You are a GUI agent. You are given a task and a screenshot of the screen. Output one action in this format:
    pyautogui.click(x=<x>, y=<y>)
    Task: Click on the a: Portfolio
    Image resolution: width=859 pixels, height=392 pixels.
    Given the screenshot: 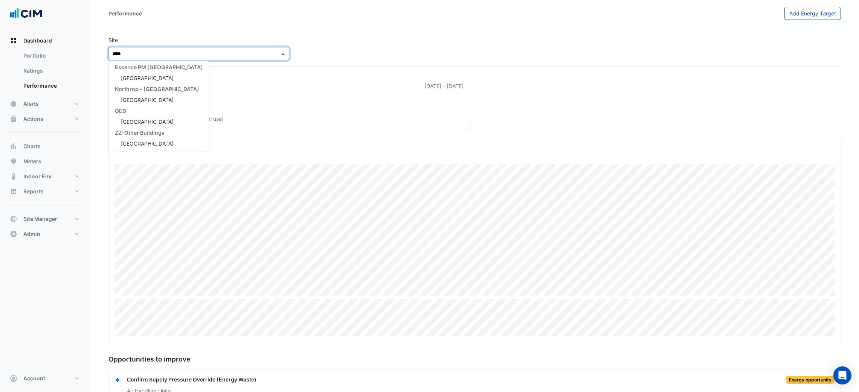 What is the action you would take?
    pyautogui.click(x=51, y=56)
    